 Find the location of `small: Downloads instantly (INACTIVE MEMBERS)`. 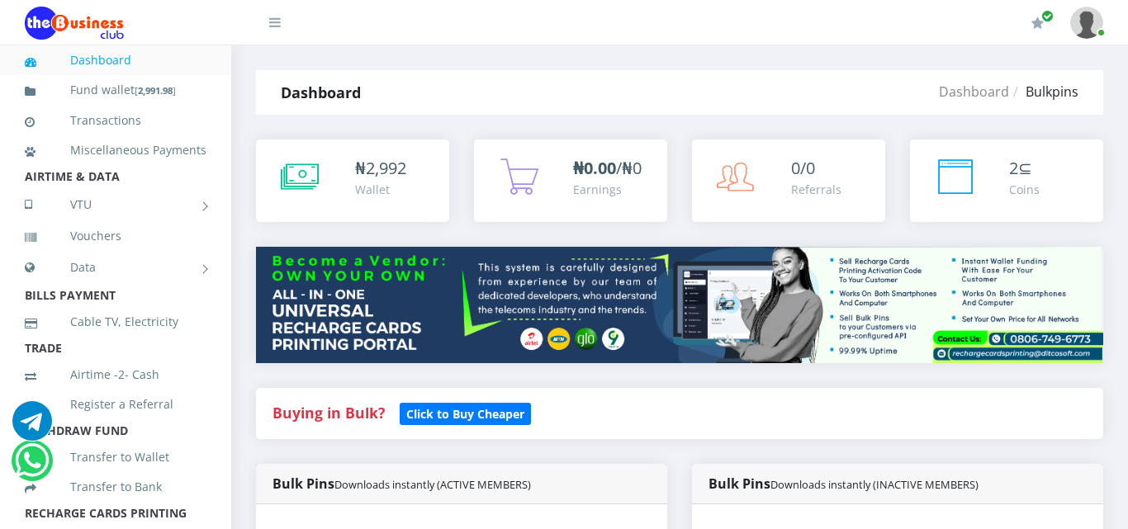

small: Downloads instantly (INACTIVE MEMBERS) is located at coordinates (874, 485).